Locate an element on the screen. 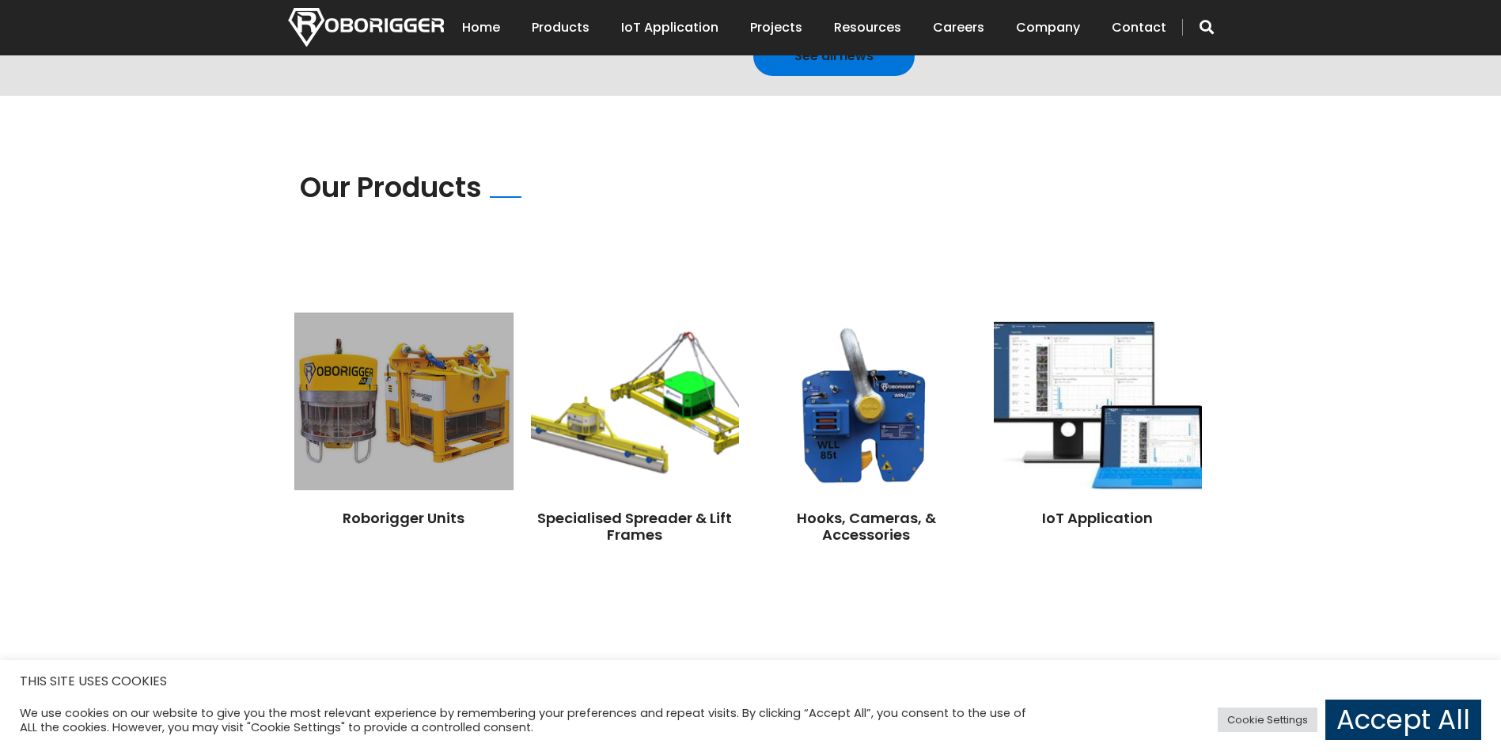 This screenshot has width=1501, height=755. div: We use cookies on our website to give you the most relevant experience by remembering your prefer... is located at coordinates (531, 720).